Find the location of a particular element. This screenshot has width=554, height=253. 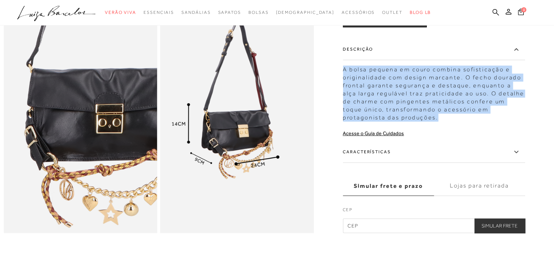

a: BLOG LB is located at coordinates (420, 12).